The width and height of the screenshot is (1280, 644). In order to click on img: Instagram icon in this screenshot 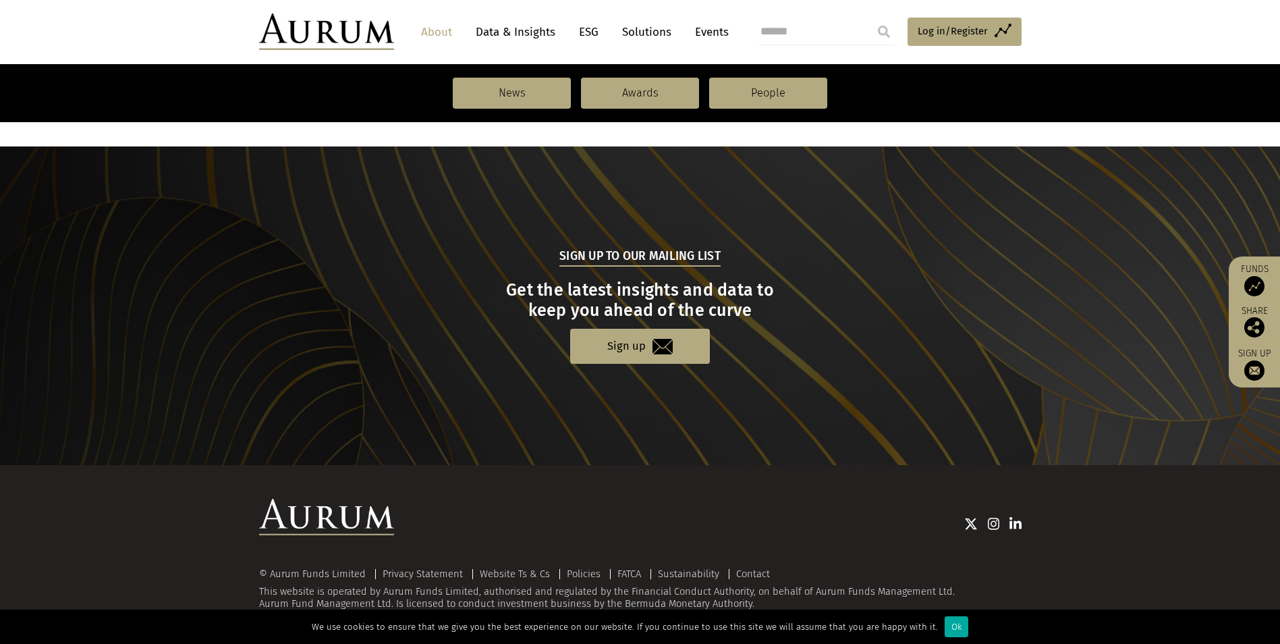, I will do `click(994, 523)`.